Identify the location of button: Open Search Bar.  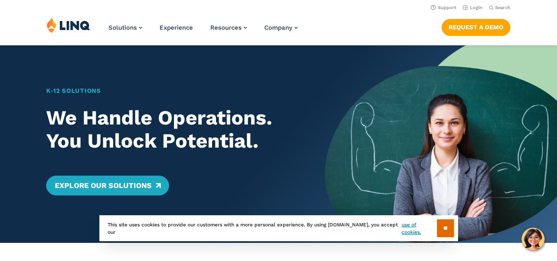
(500, 7).